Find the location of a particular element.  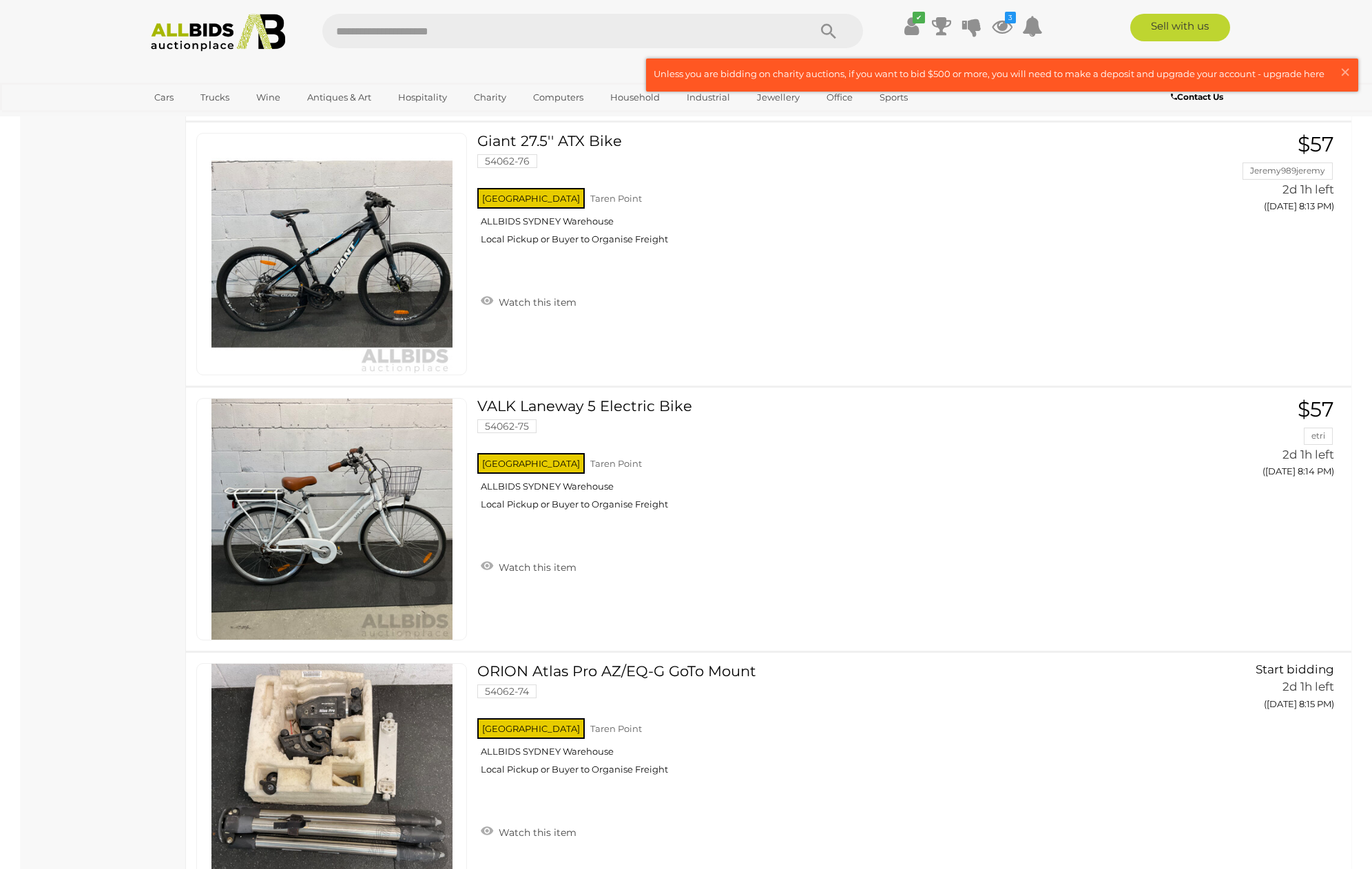

button: Search is located at coordinates (829, 31).